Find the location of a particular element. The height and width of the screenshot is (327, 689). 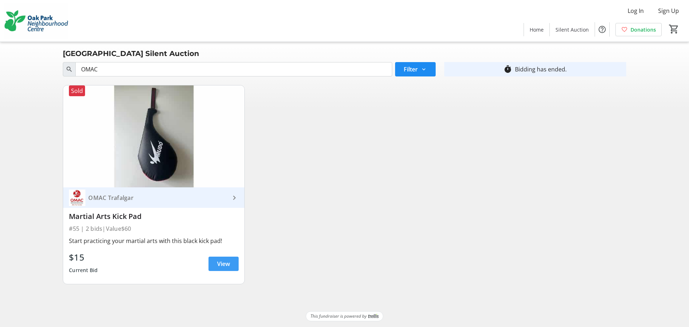

button: Filter is located at coordinates (415, 69).